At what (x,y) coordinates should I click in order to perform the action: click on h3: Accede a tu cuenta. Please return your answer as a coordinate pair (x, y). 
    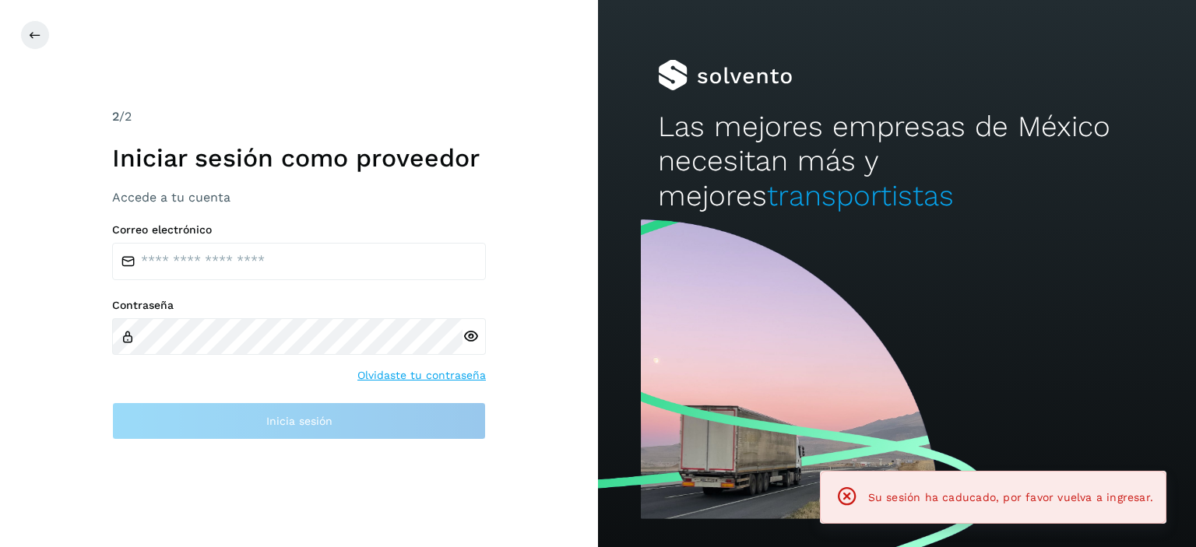
    Looking at the image, I should click on (299, 197).